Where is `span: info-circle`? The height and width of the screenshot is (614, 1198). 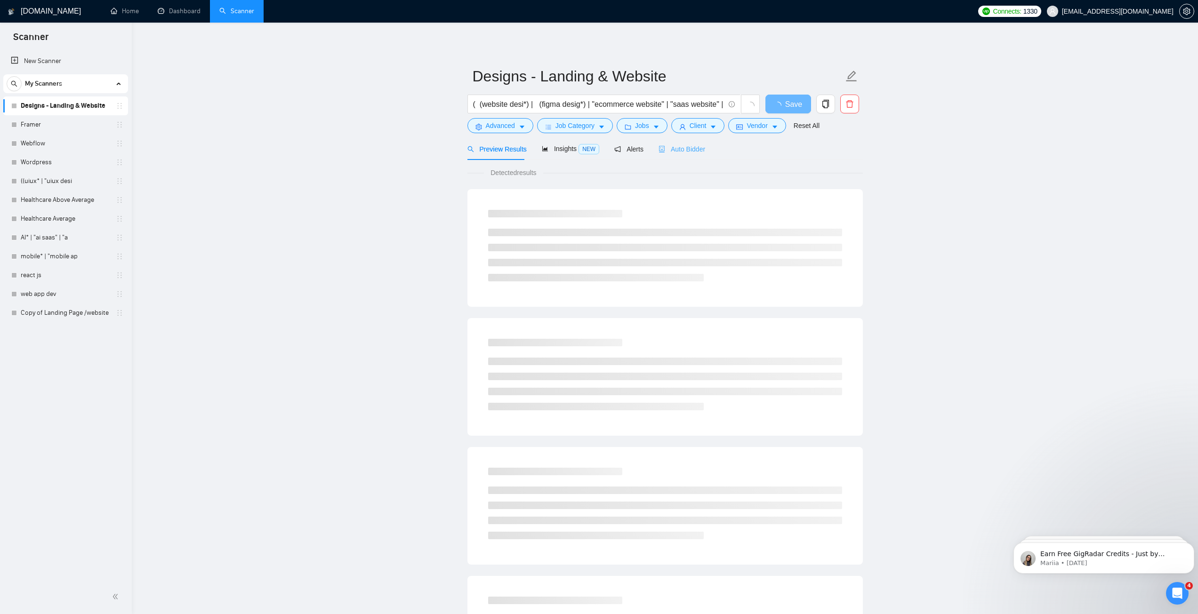 span: info-circle is located at coordinates (731, 104).